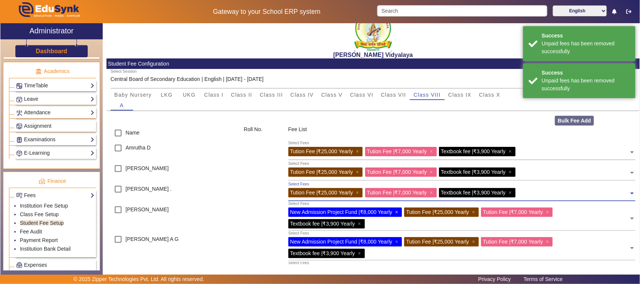 The width and height of the screenshot is (640, 284). Describe the element at coordinates (373, 31) in the screenshot. I see `img: 1f9ccde3-ca7c-4581-b515-4fcda2067381` at that location.